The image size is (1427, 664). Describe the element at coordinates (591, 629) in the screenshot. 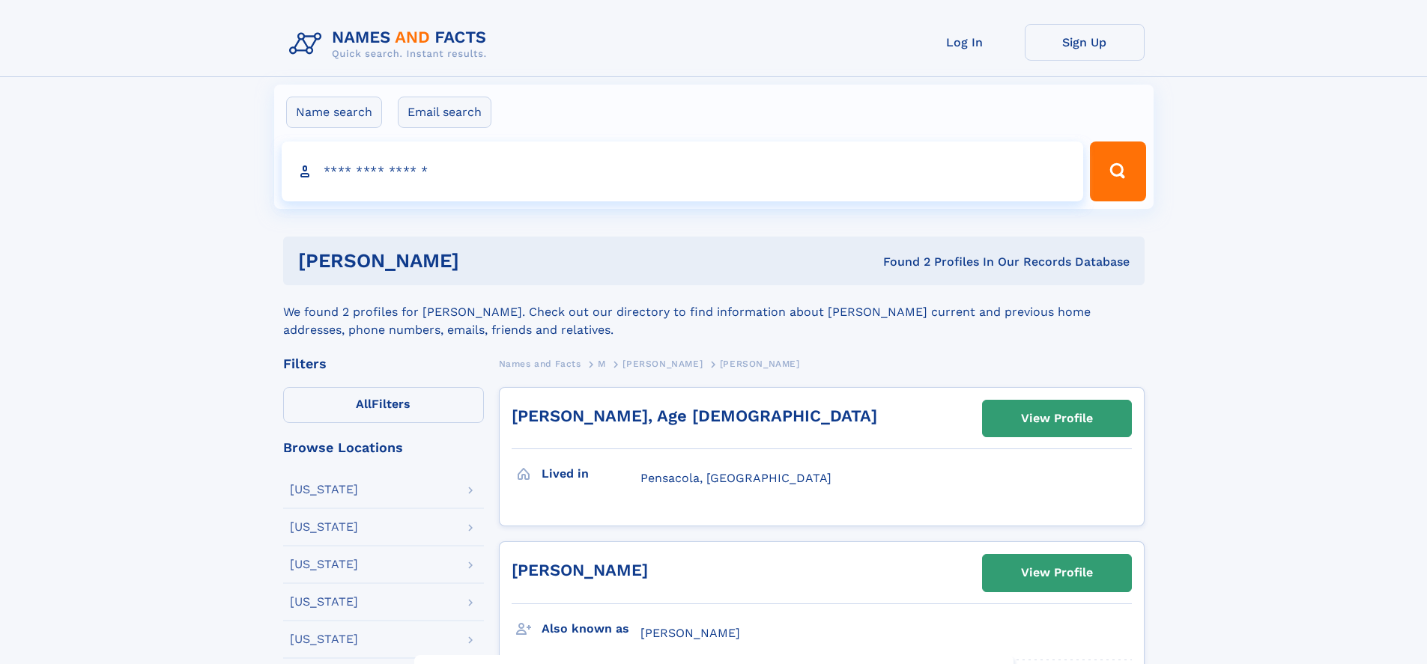

I see `h3: Also known as` at that location.